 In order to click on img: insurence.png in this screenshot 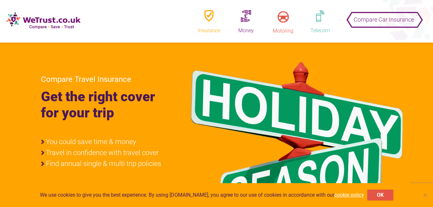, I will do `click(208, 16)`.